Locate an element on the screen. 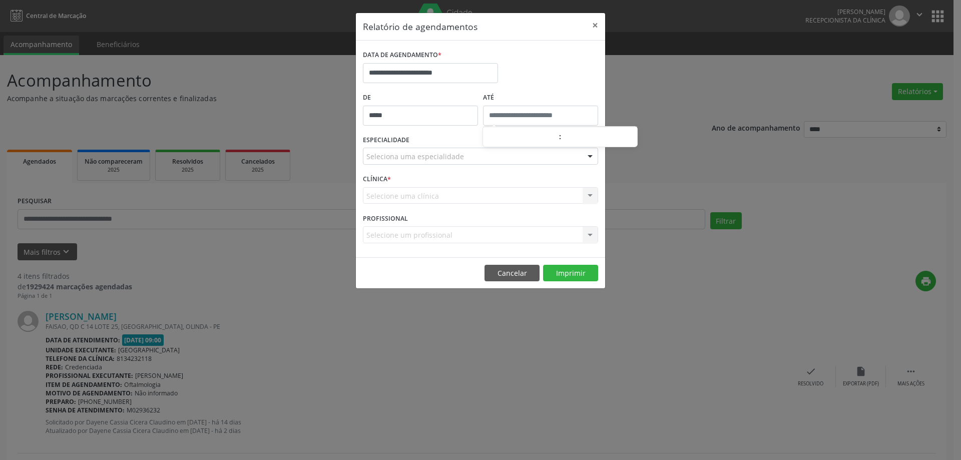 The image size is (961, 460). label: CLÍNICA is located at coordinates (377, 179).